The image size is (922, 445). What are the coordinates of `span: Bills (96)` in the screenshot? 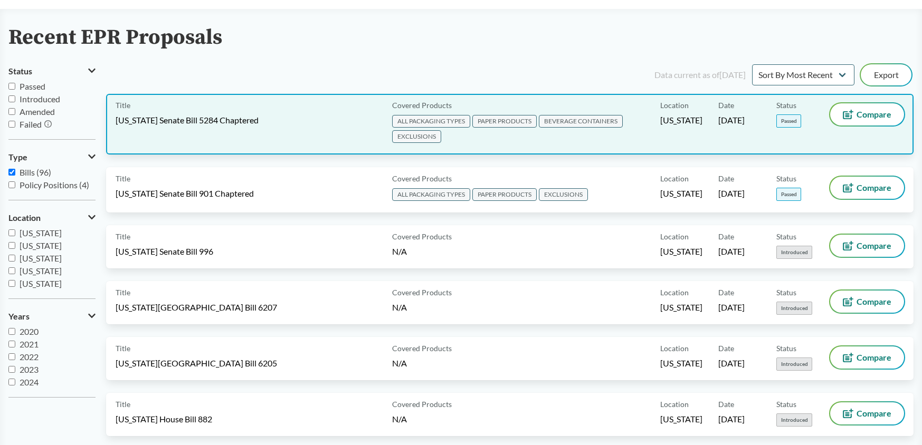 It's located at (35, 172).